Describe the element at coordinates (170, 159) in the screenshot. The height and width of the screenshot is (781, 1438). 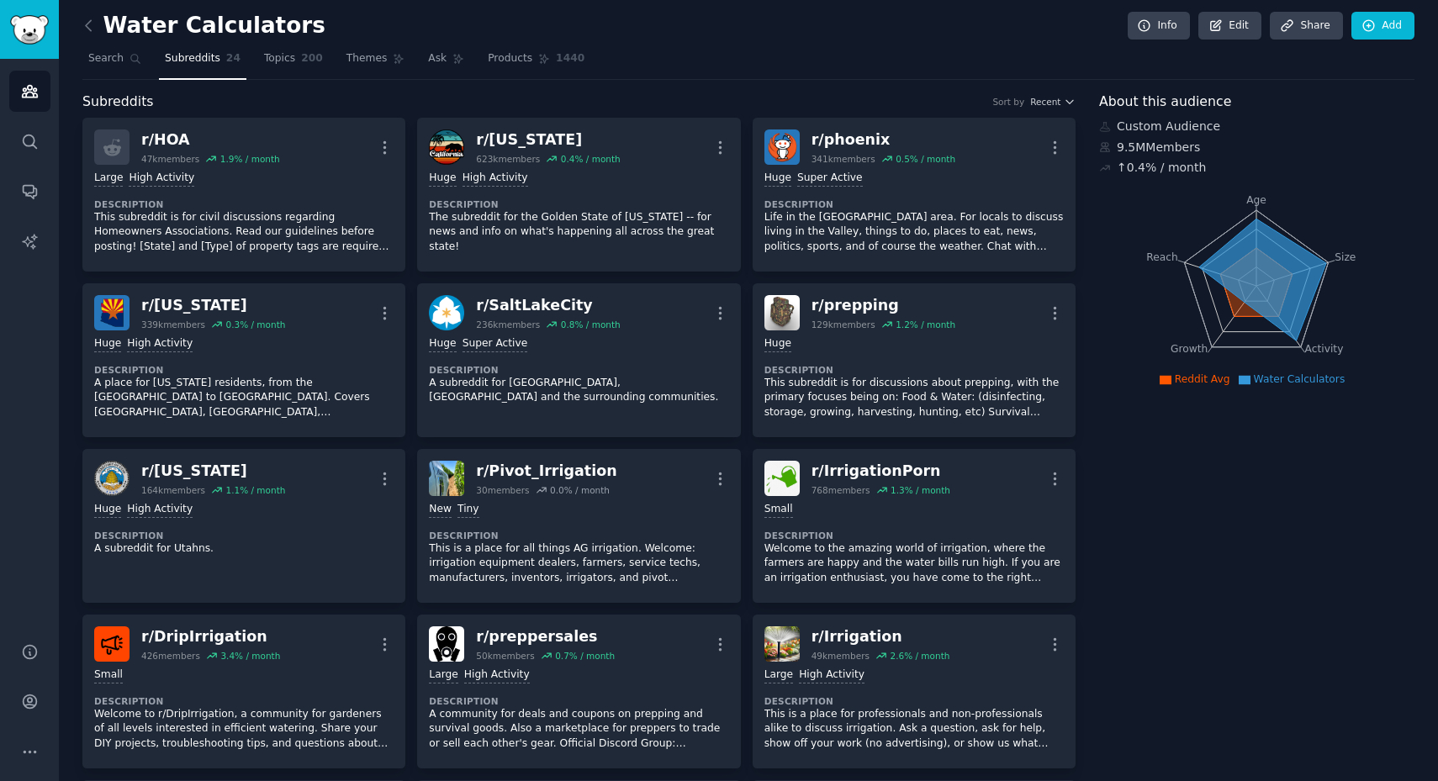
I see `div: 47k members` at that location.